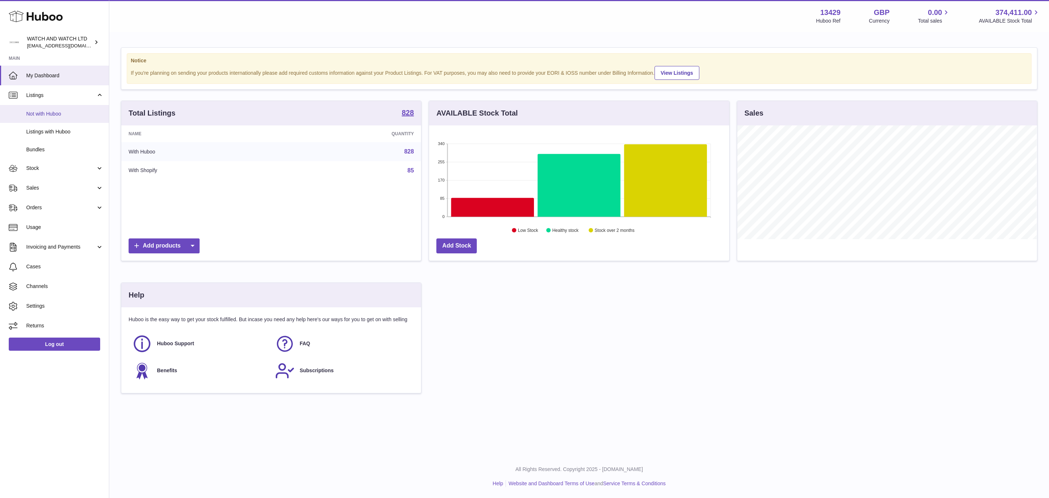 This screenshot has width=1049, height=498. What do you see at coordinates (828, 21) in the screenshot?
I see `div: Huboo Ref` at bounding box center [828, 21].